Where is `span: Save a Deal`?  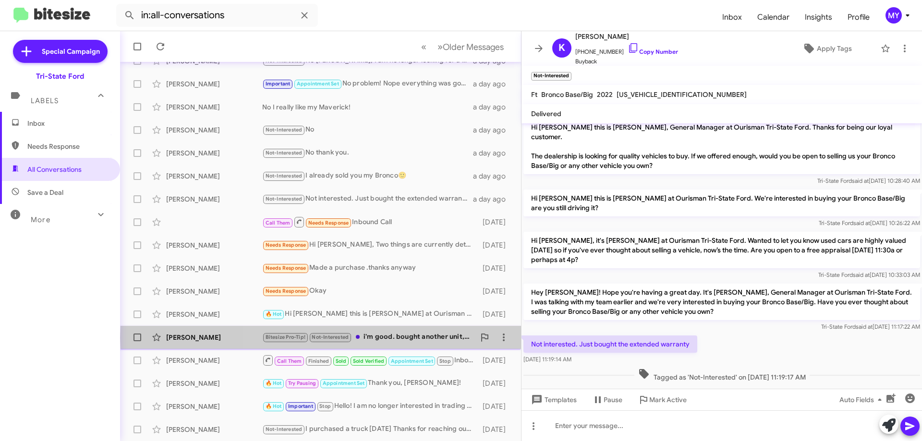
span: Save a Deal is located at coordinates (45, 193).